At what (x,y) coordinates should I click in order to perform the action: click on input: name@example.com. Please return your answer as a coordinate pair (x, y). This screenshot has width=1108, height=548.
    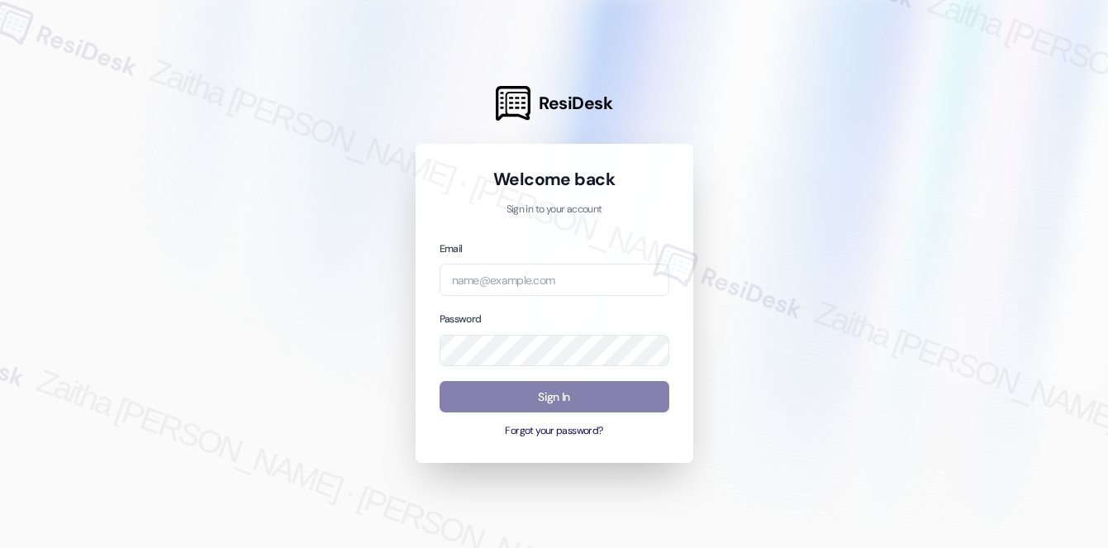
    Looking at the image, I should click on (554, 279).